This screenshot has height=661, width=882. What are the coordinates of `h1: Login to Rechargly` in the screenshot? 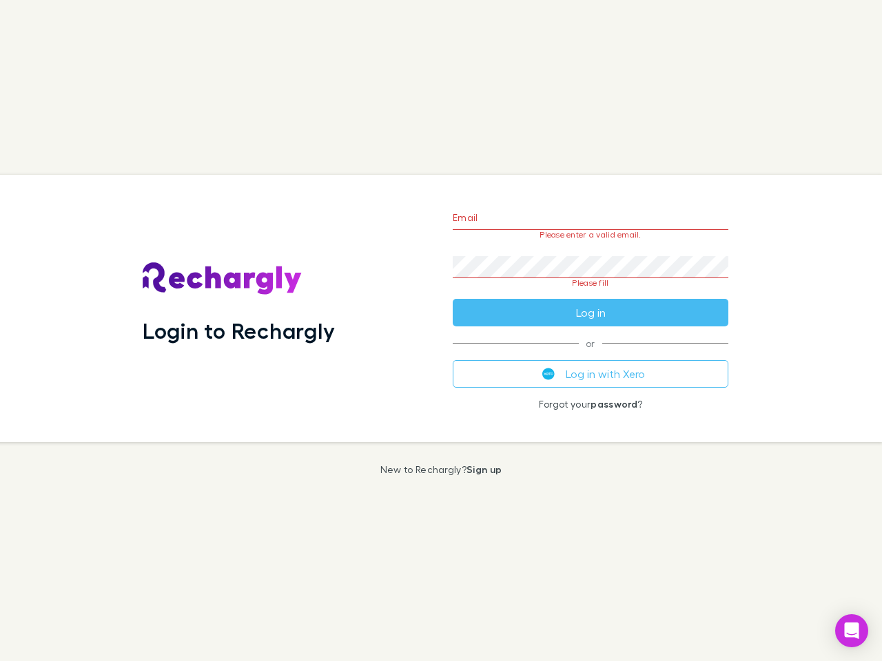 It's located at (238, 331).